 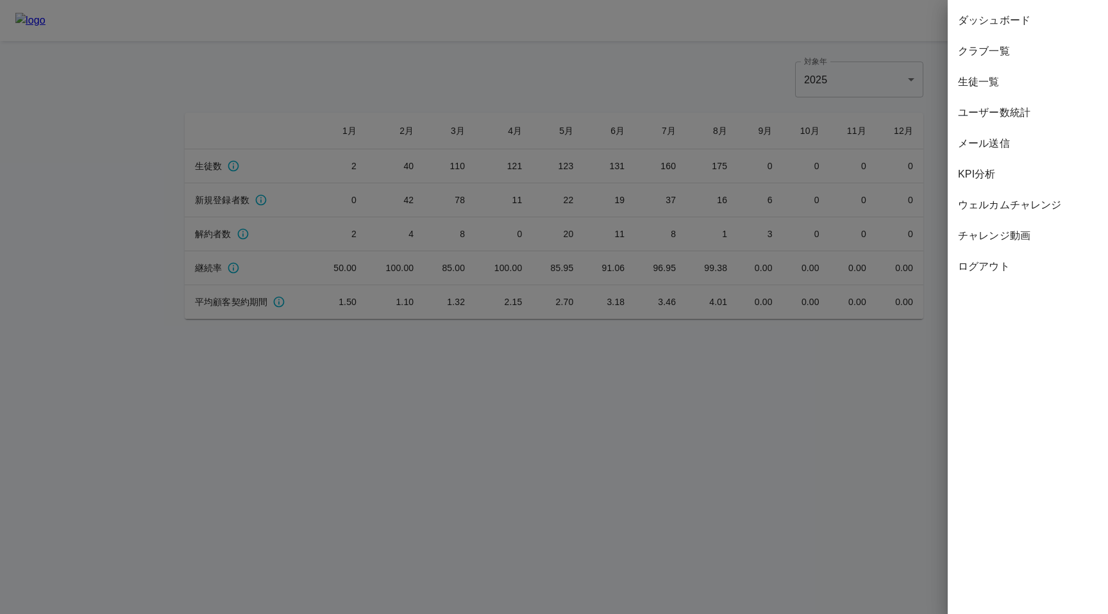 I want to click on span: KPI分析, so click(x=1028, y=174).